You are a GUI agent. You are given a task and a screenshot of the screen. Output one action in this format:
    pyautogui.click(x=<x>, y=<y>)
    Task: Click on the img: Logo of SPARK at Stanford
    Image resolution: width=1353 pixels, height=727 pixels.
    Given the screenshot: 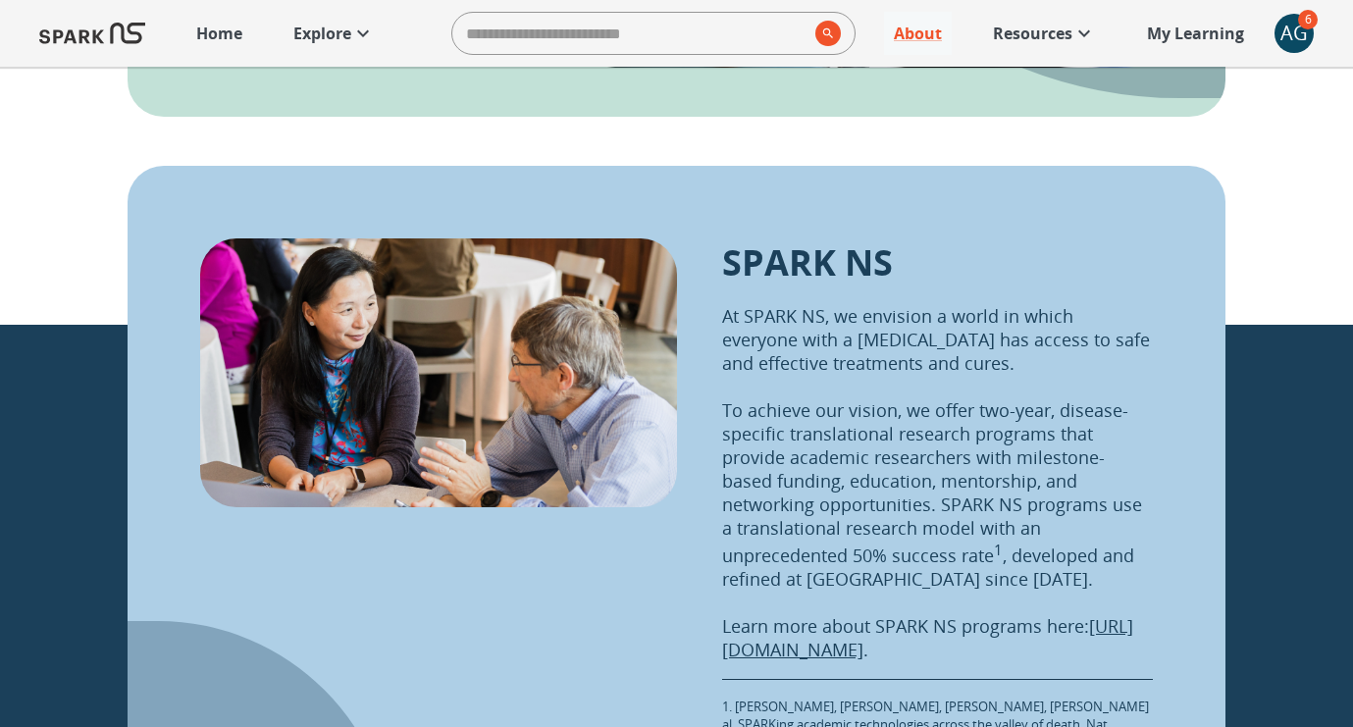 What is the action you would take?
    pyautogui.click(x=92, y=33)
    